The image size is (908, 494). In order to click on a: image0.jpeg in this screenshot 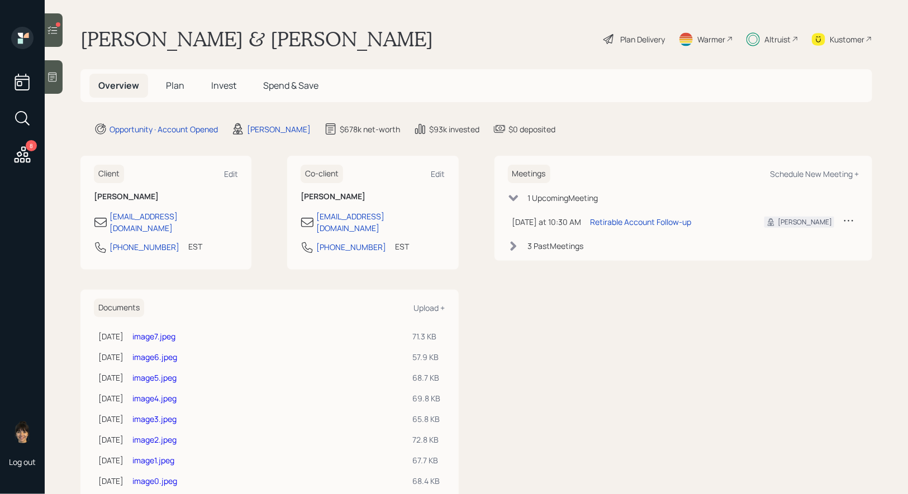, I will do `click(155, 481)`.